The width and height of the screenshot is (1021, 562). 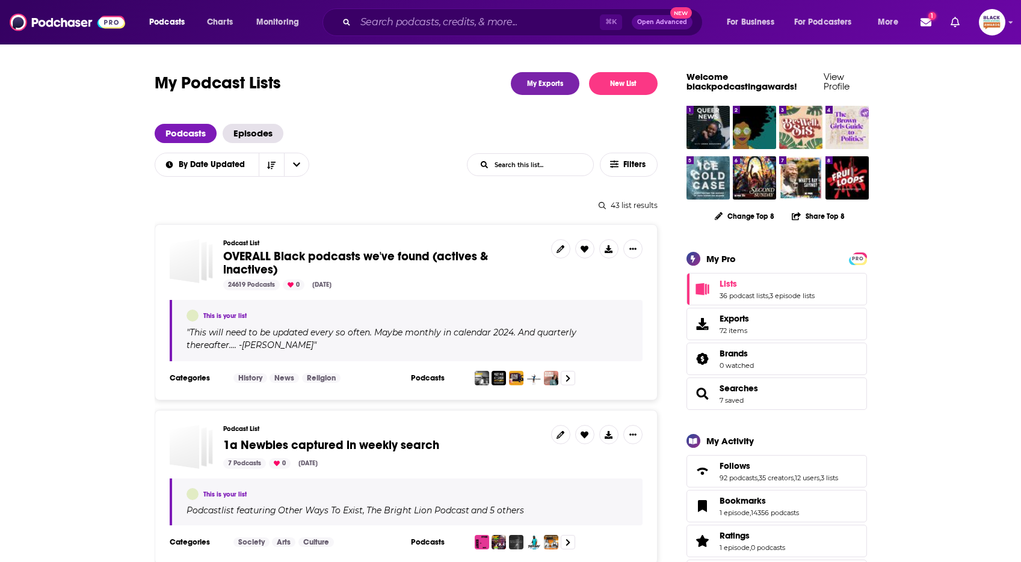 What do you see at coordinates (280, 464) in the screenshot?
I see `div: 0` at bounding box center [280, 464].